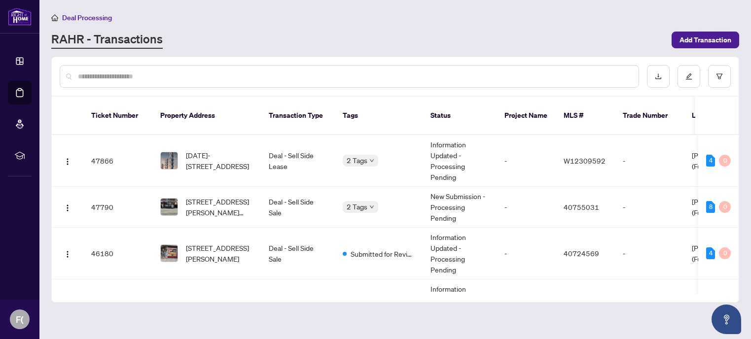 The height and width of the screenshot is (339, 751). Describe the element at coordinates (298, 305) in the screenshot. I see `td: Listing - Lease` at that location.